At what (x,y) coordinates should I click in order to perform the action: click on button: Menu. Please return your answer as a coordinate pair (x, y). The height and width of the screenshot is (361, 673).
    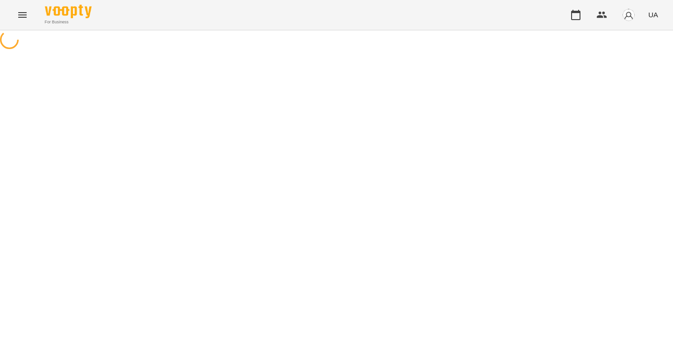
    Looking at the image, I should click on (22, 15).